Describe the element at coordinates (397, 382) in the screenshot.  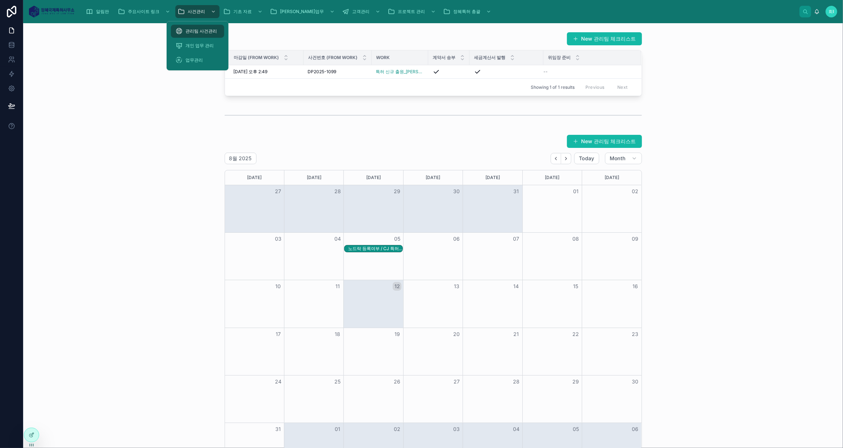
I see `button: 26` at that location.